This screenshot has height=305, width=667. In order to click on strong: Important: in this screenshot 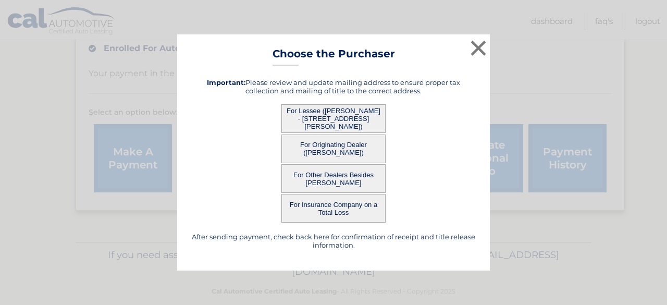, I will do `click(226, 82)`.